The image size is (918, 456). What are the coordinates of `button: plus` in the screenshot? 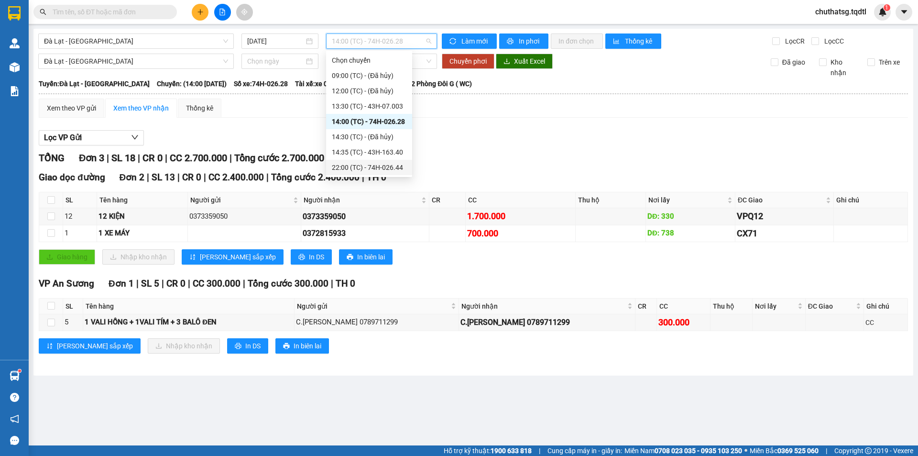 It's located at (200, 12).